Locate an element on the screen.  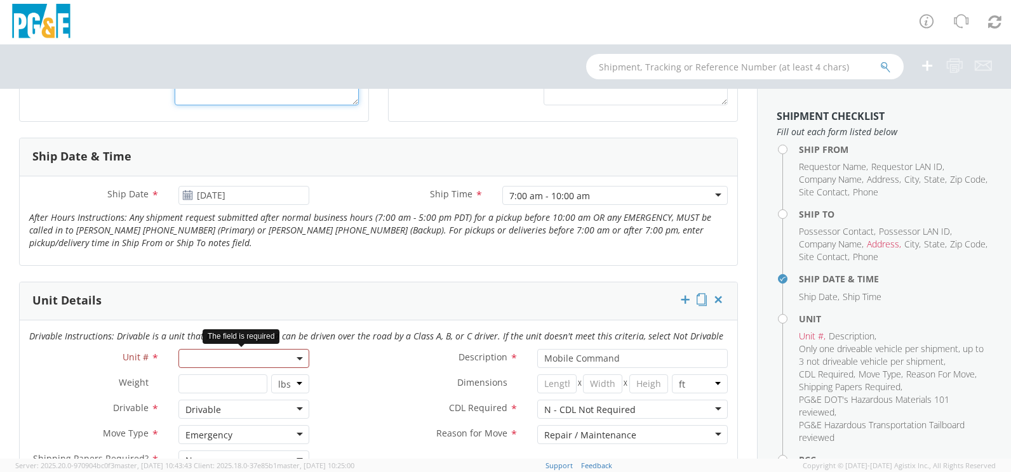
a: Feedback is located at coordinates (596, 465).